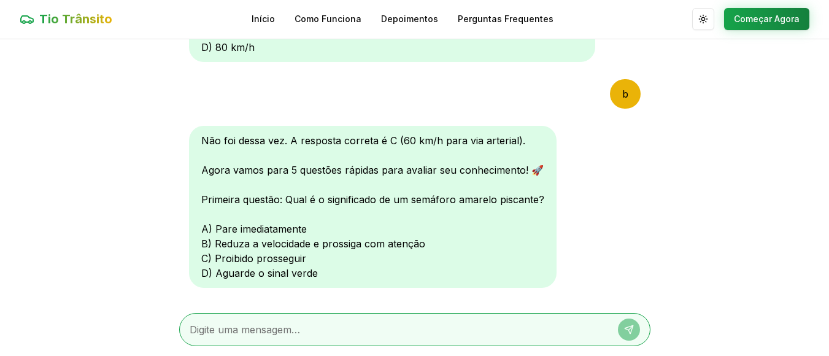  I want to click on div: Não foi dessa vez. A resposta correta é C (60 km/h para via arterial). Agora vamos para 5 questõe..., so click(372, 207).